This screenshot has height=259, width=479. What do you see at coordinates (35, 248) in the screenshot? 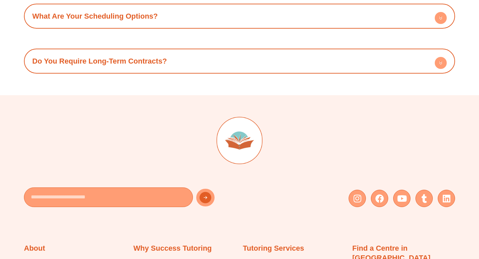
I see `h2: About` at bounding box center [35, 248].